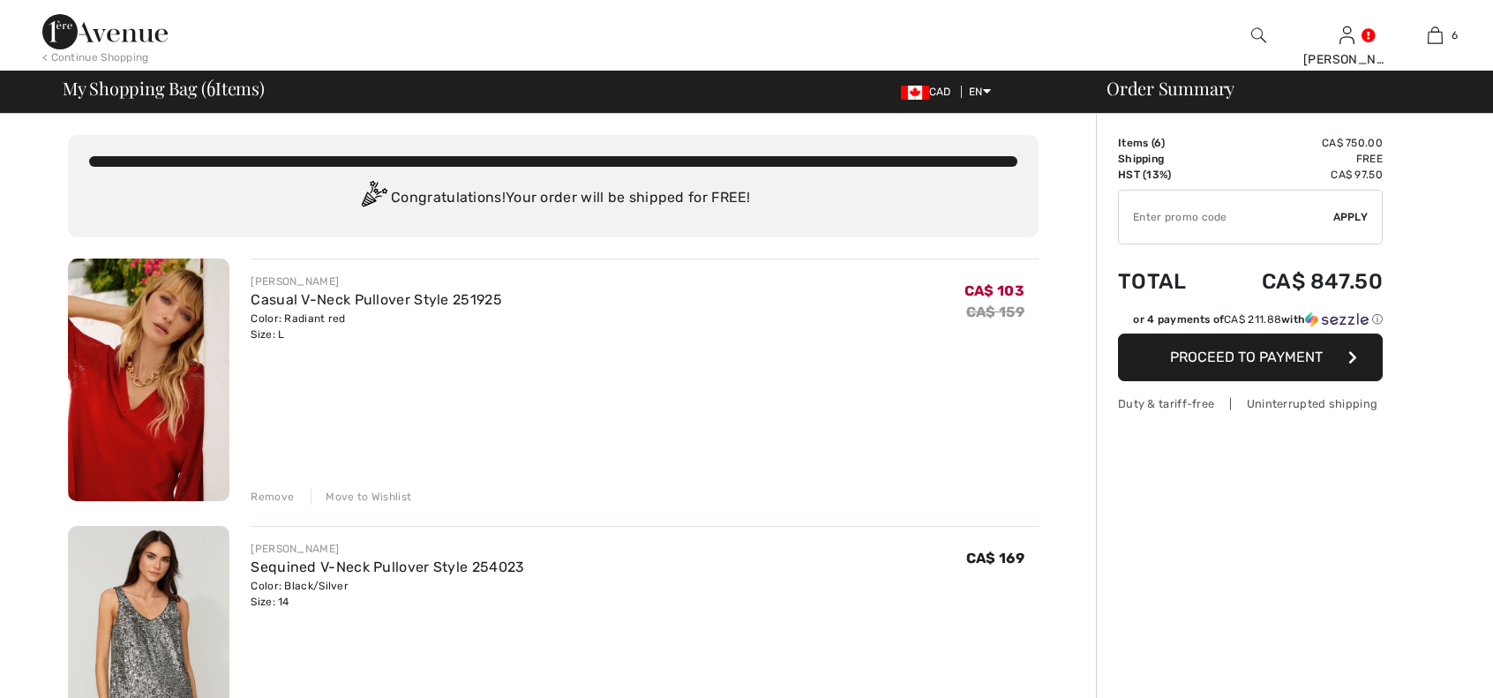 This screenshot has height=698, width=1493. I want to click on a: Sign In, so click(1346, 34).